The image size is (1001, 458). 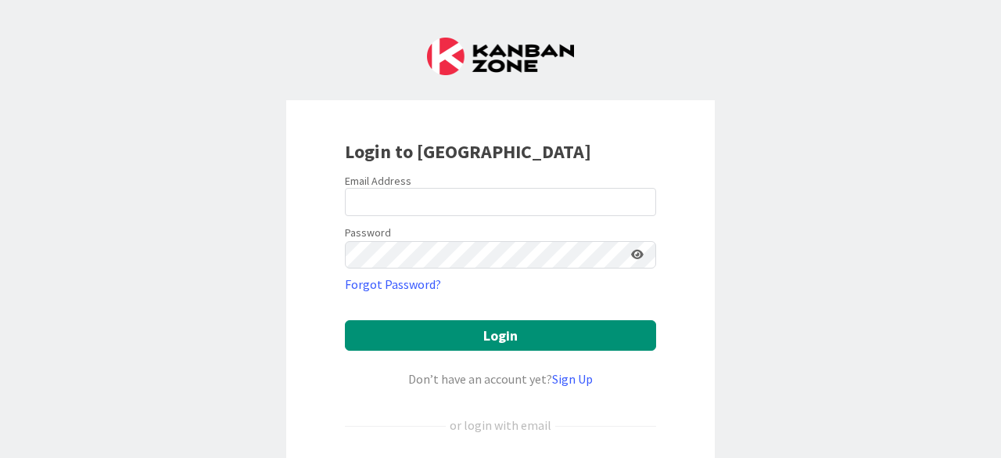 I want to click on button: Login, so click(x=501, y=335).